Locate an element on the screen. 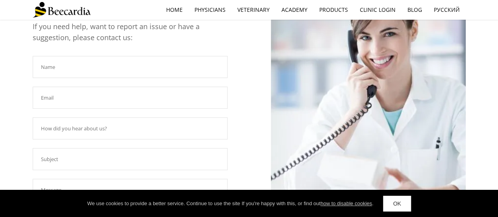 The height and width of the screenshot is (217, 498). a: Clinic Login is located at coordinates (378, 10).